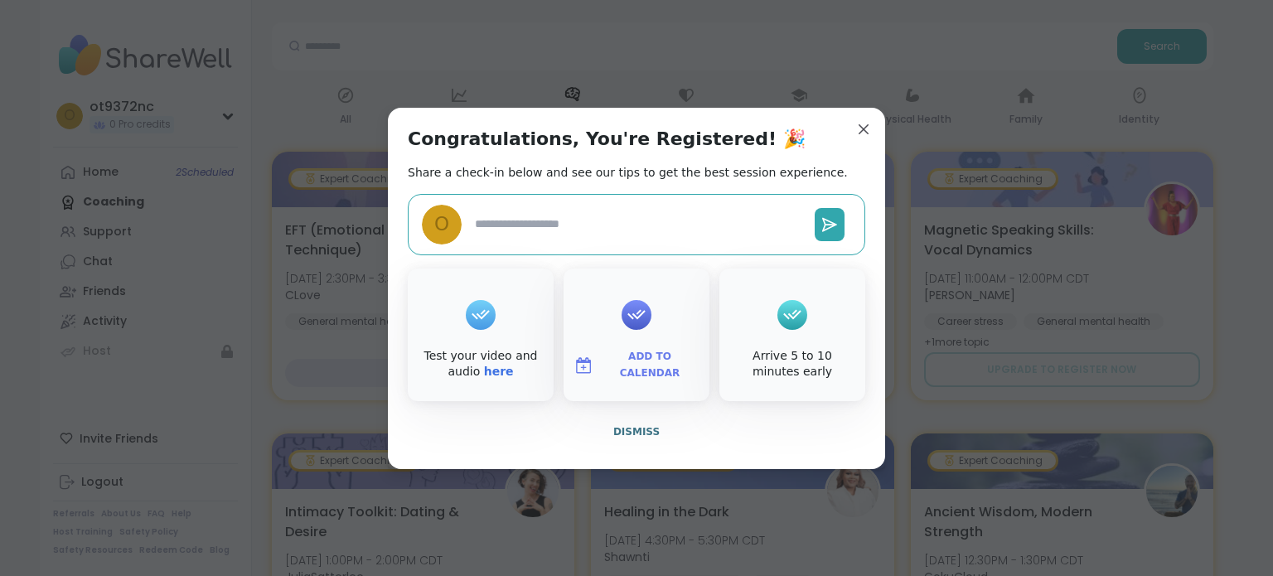 This screenshot has height=576, width=1273. I want to click on div: Arrive 5 to 10 minutes early, so click(793, 364).